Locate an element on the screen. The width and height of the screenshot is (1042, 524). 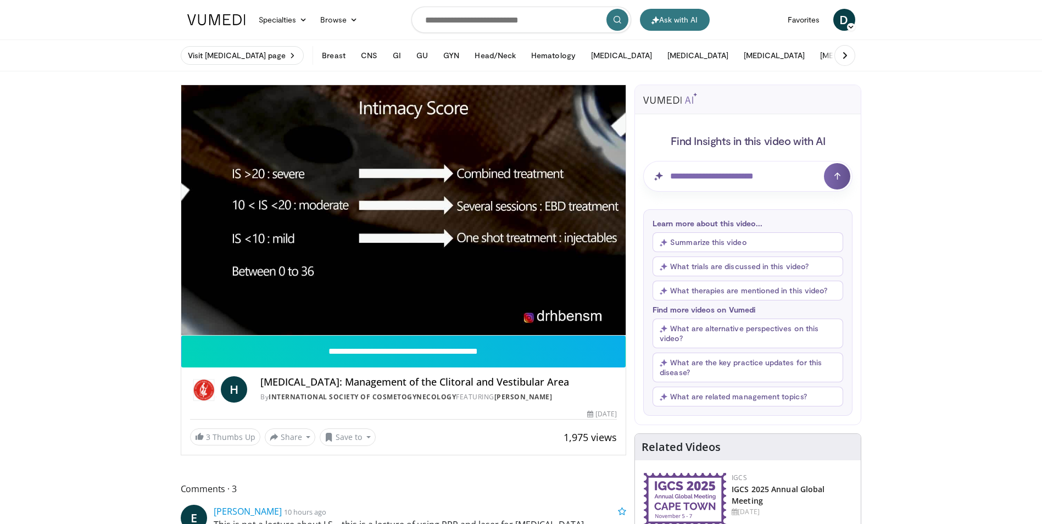
a: 3 Thumbs Up is located at coordinates (225, 437).